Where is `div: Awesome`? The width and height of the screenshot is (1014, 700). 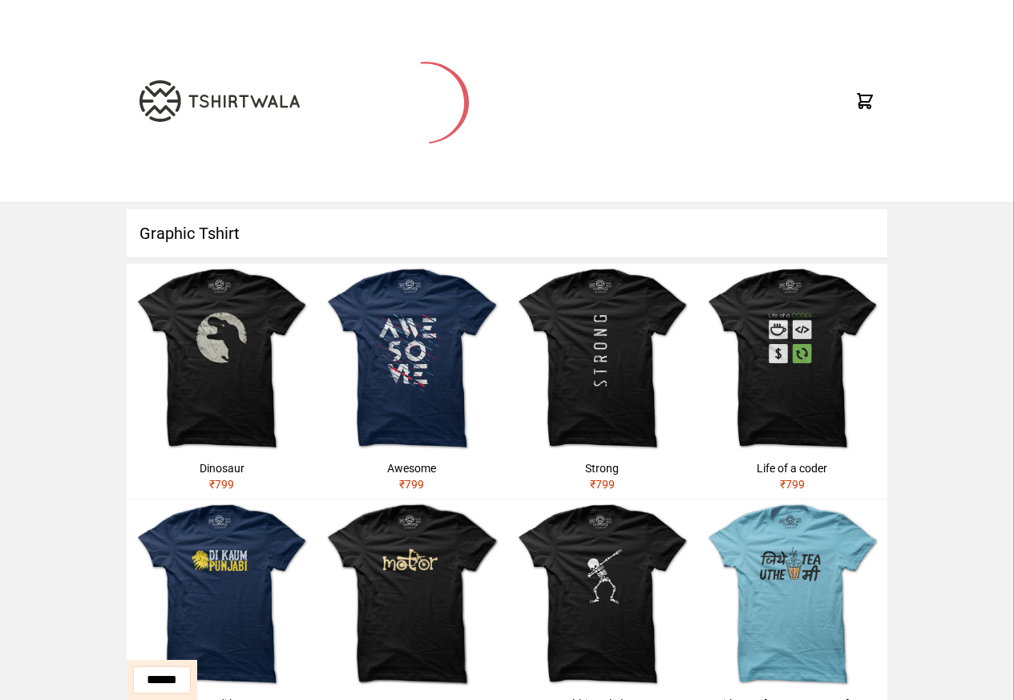 div: Awesome is located at coordinates (411, 468).